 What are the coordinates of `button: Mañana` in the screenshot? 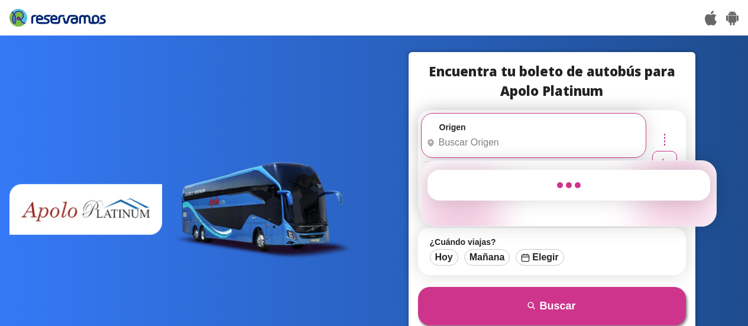 It's located at (487, 257).